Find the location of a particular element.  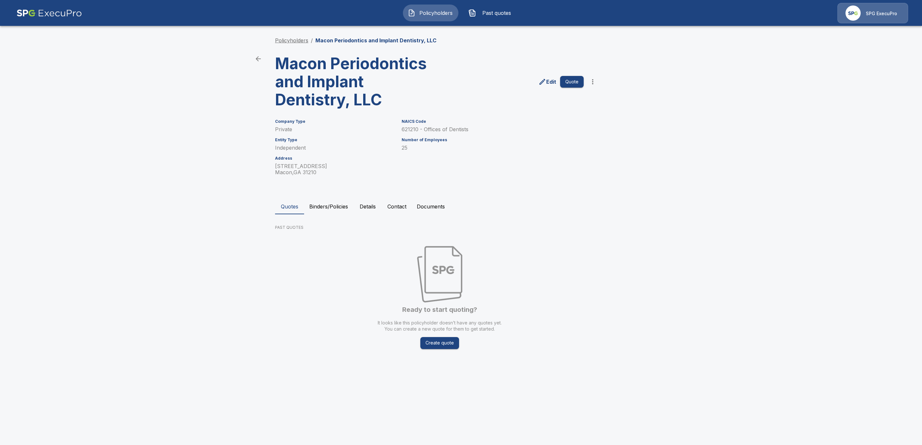

p: Private is located at coordinates (334, 129).